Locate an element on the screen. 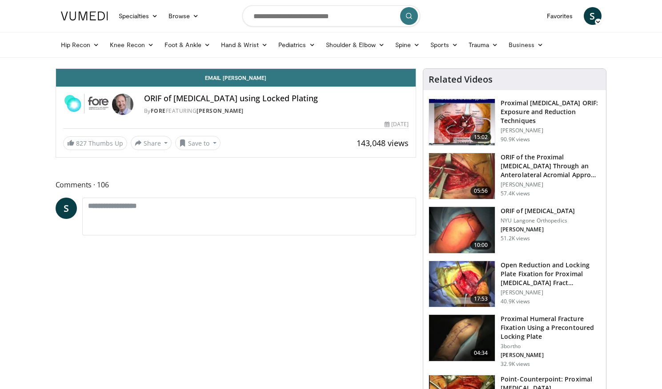 This screenshot has width=662, height=389. button: Save to is located at coordinates (198, 143).